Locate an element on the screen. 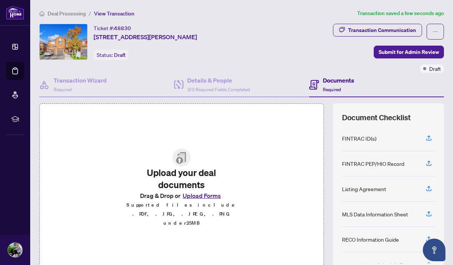 The image size is (453, 265). img: File Upload is located at coordinates (182, 158).